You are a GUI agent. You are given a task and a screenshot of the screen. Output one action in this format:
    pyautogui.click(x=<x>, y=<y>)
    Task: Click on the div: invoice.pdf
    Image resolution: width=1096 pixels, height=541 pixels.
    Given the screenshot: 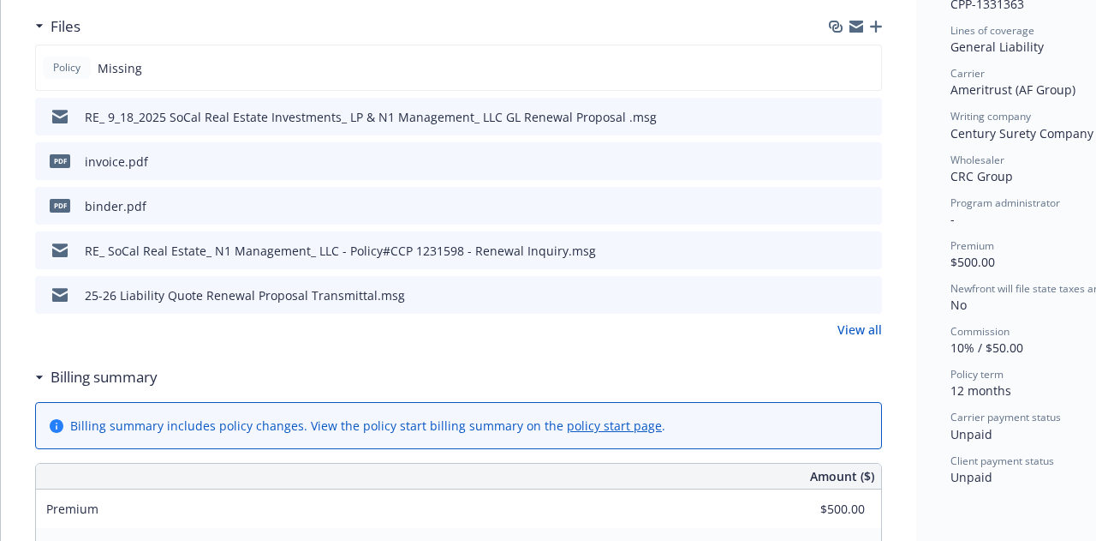 What is the action you would take?
    pyautogui.click(x=116, y=161)
    